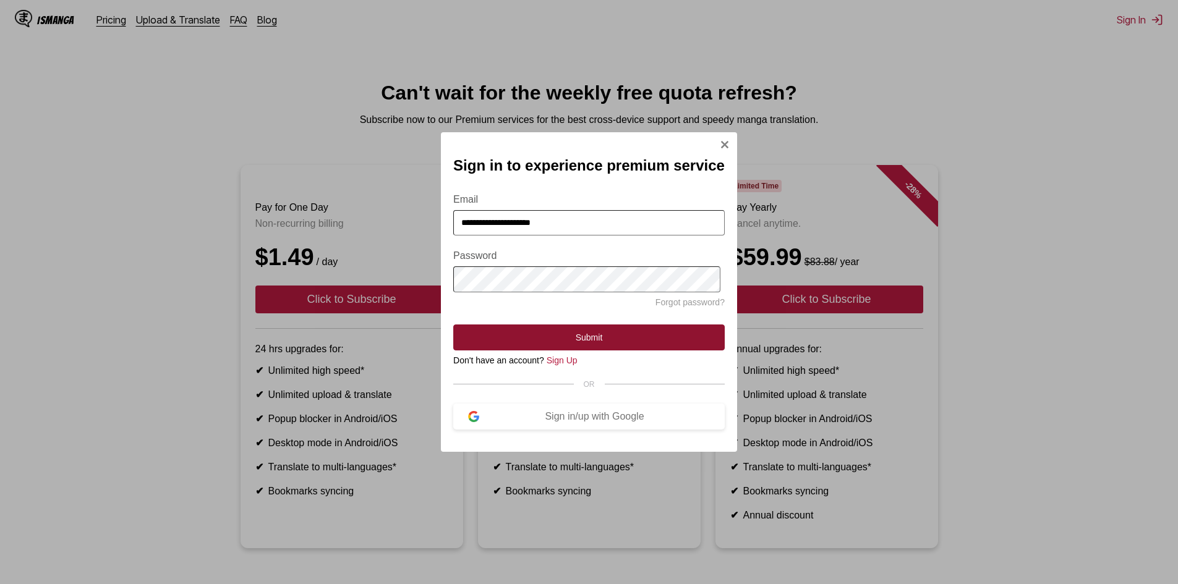 The height and width of the screenshot is (584, 1178). I want to click on img: google-logo, so click(474, 417).